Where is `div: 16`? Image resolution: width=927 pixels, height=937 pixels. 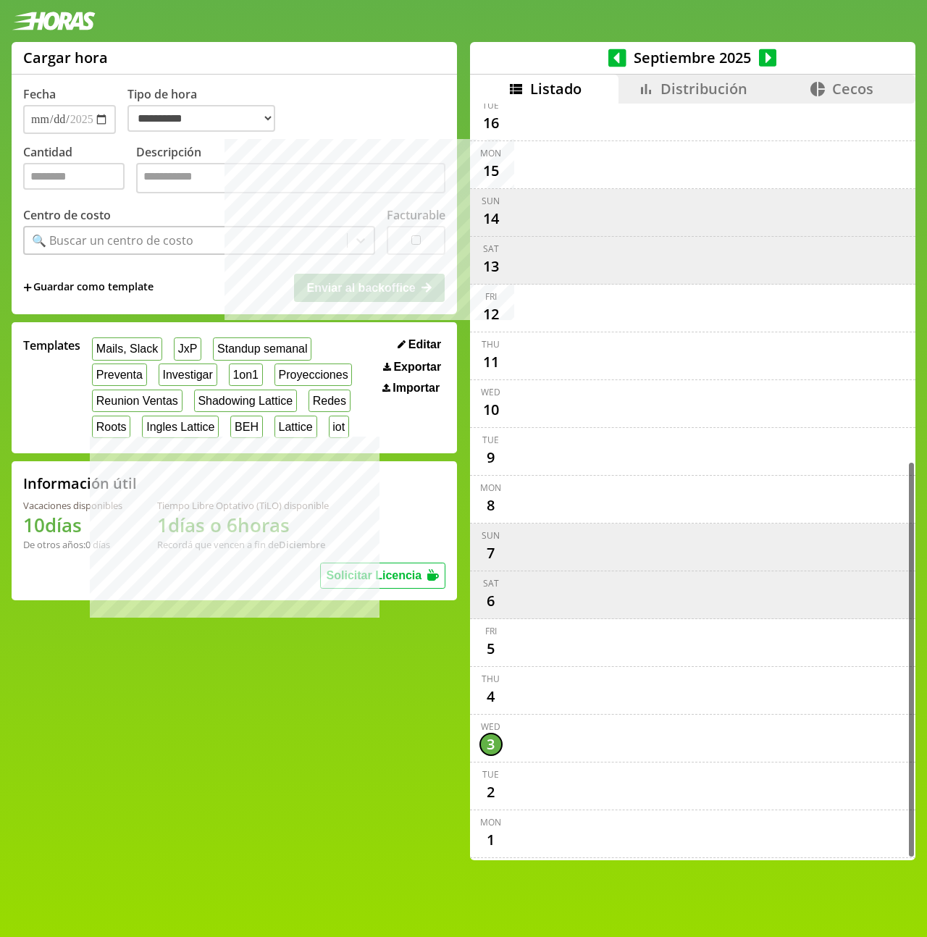
div: 16 is located at coordinates (491, 123).